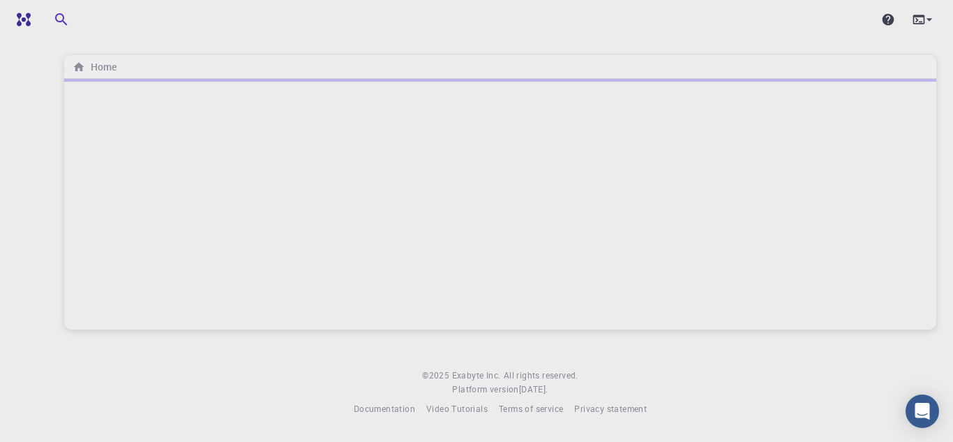  What do you see at coordinates (611, 408) in the screenshot?
I see `span: Privacy statement` at bounding box center [611, 408].